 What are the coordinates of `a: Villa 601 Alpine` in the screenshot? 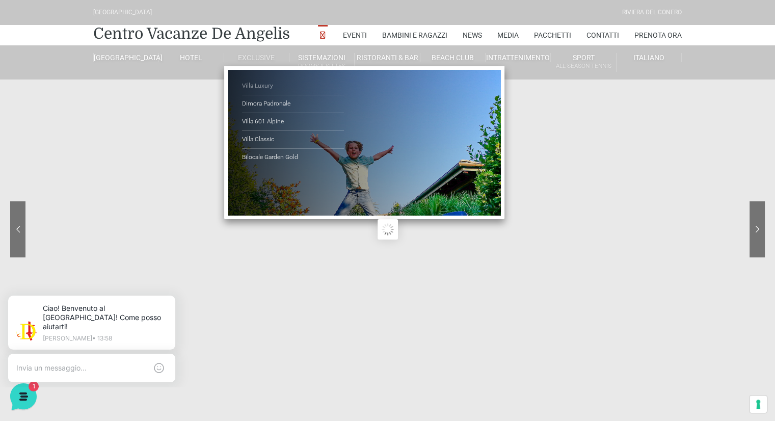 It's located at (293, 122).